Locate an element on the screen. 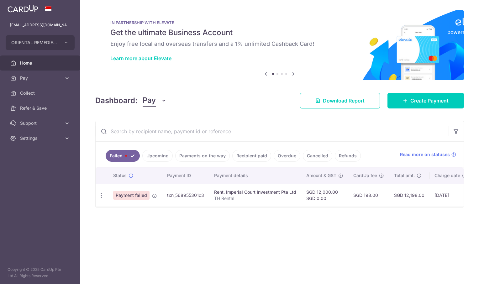  a: Recipient paid is located at coordinates (252, 156).